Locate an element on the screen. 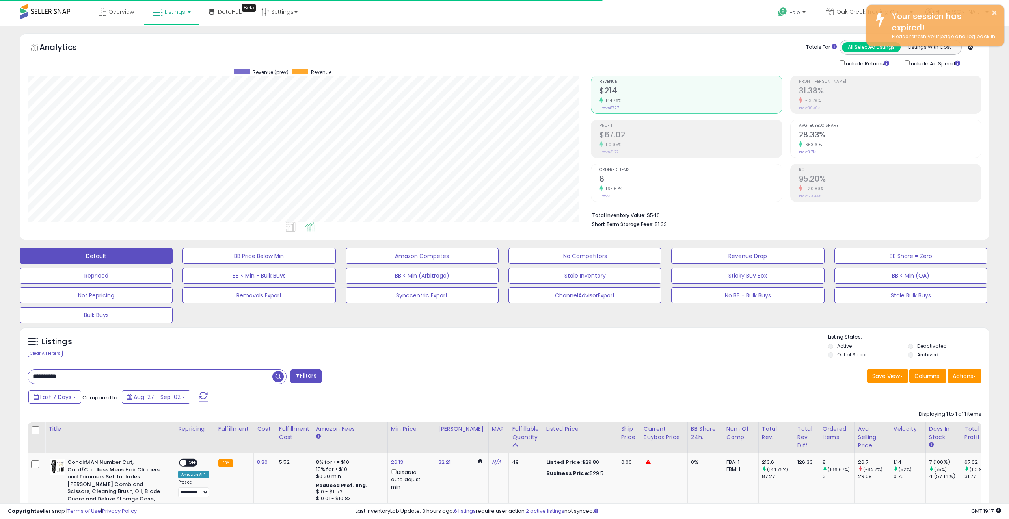 The image size is (1009, 519). button: BB < Min (Arbitrage) is located at coordinates (422, 276).